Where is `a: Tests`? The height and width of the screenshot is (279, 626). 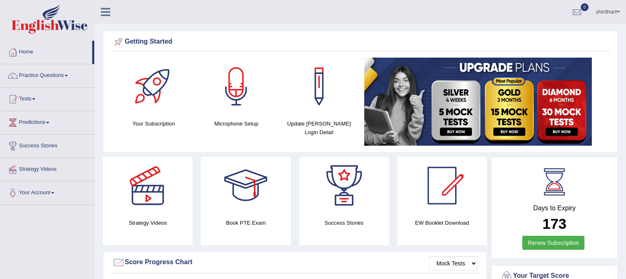 a: Tests is located at coordinates (47, 98).